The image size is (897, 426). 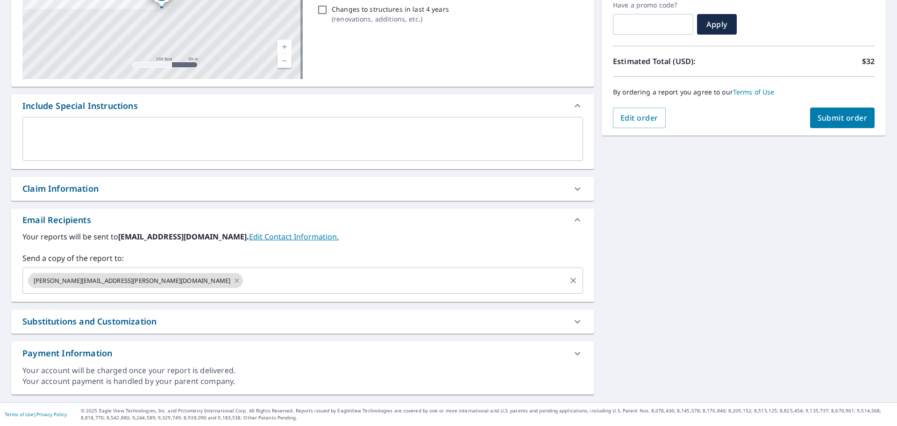 What do you see at coordinates (744, 92) in the screenshot?
I see `p: By ordering a report you agree to our` at bounding box center [744, 92].